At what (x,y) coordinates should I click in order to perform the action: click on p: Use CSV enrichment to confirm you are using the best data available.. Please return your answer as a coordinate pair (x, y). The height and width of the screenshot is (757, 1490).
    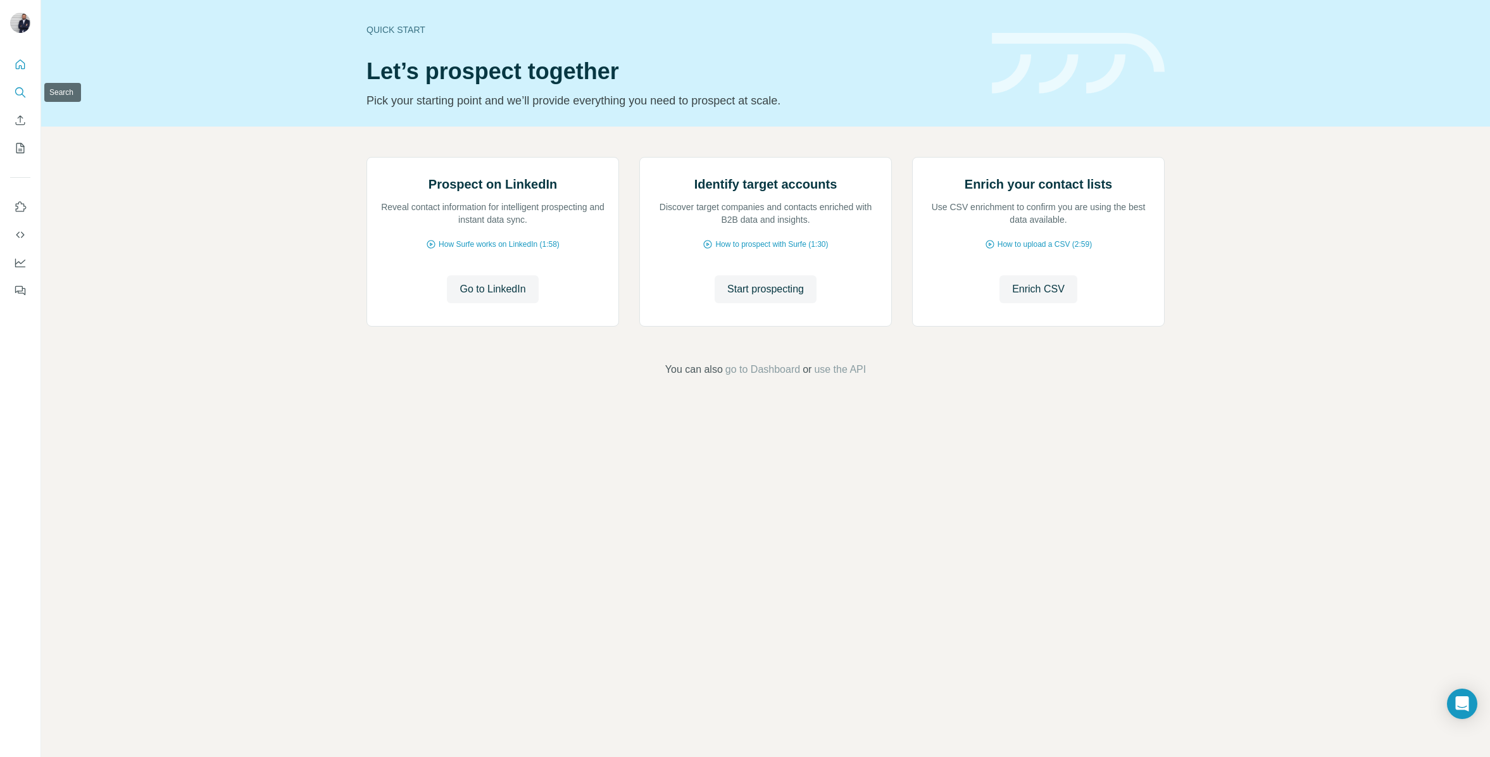
    Looking at the image, I should click on (1038, 213).